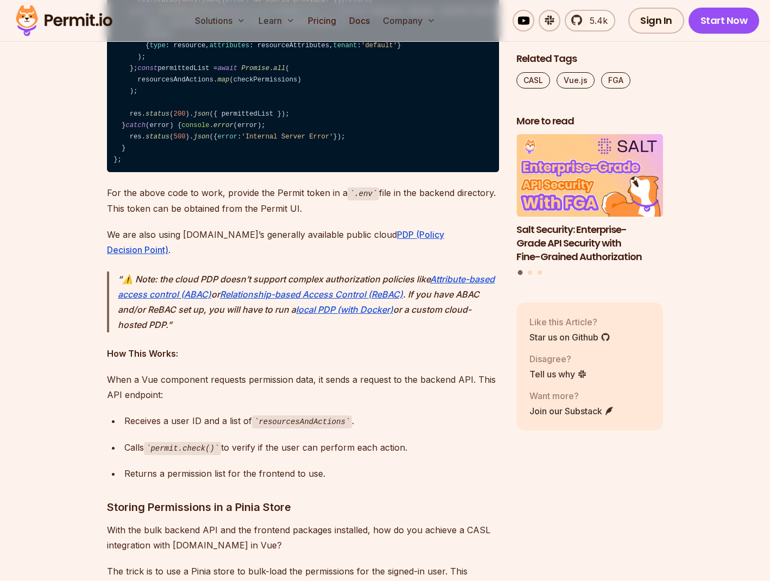 The image size is (770, 581). I want to click on code: resourcesAndActions, so click(302, 422).